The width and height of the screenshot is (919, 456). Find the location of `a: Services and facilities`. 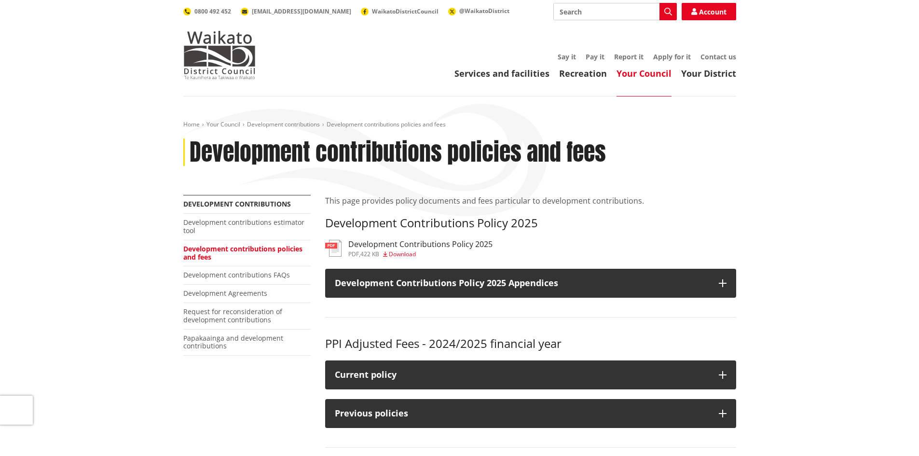

a: Services and facilities is located at coordinates (502, 73).